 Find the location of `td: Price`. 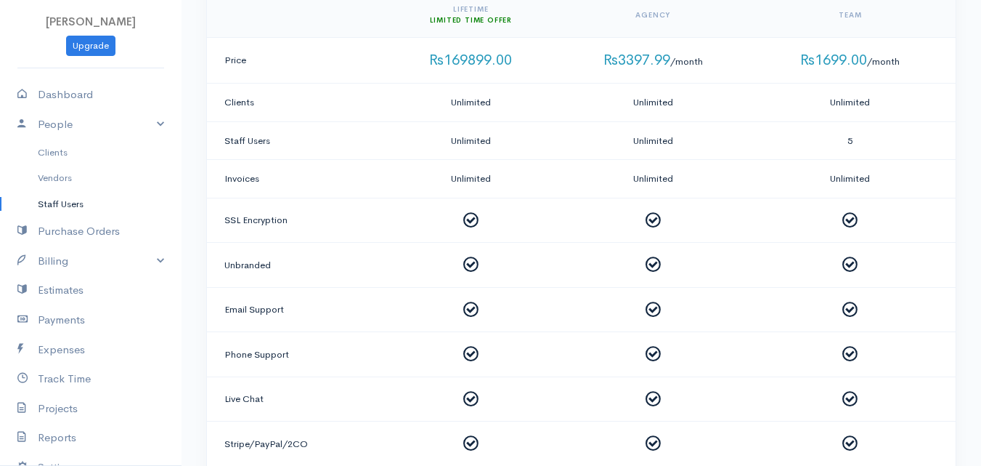

td: Price is located at coordinates (296, 60).